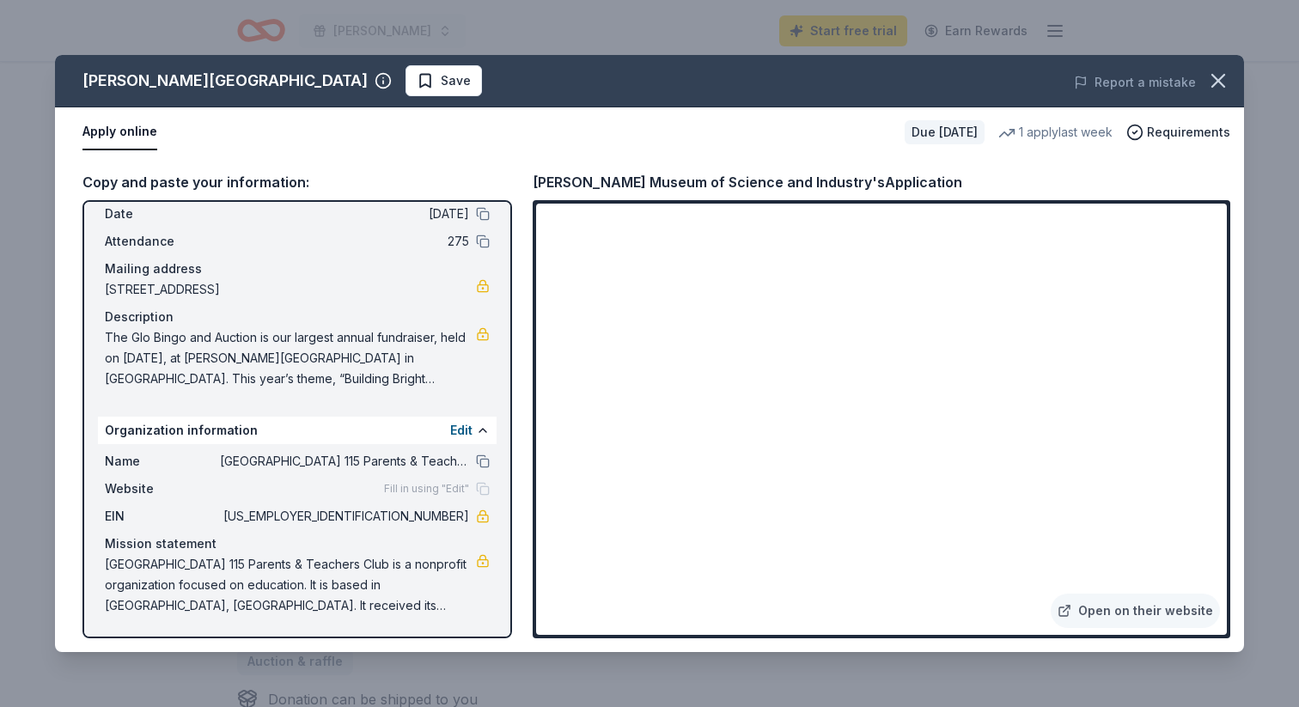 The height and width of the screenshot is (707, 1299). What do you see at coordinates (297, 430) in the screenshot?
I see `div: Organization information` at bounding box center [297, 430].